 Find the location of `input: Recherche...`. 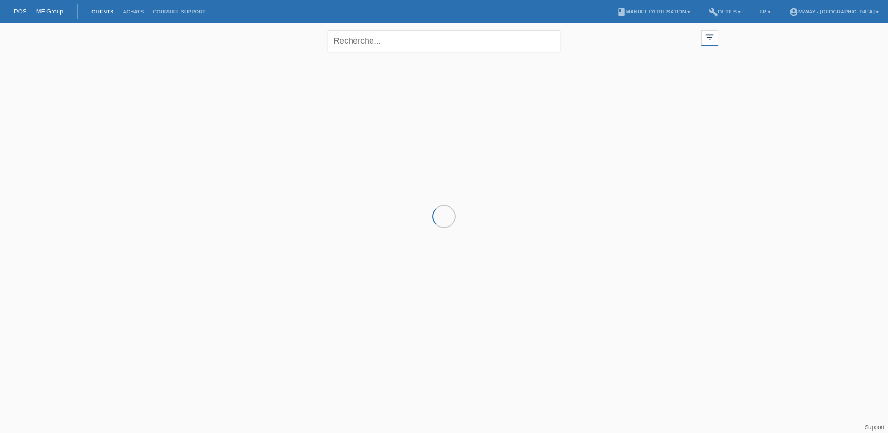

input: Recherche... is located at coordinates (444, 41).